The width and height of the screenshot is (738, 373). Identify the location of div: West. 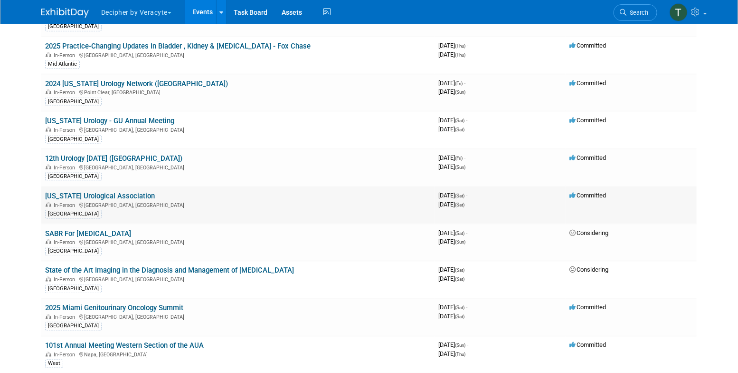
(54, 364).